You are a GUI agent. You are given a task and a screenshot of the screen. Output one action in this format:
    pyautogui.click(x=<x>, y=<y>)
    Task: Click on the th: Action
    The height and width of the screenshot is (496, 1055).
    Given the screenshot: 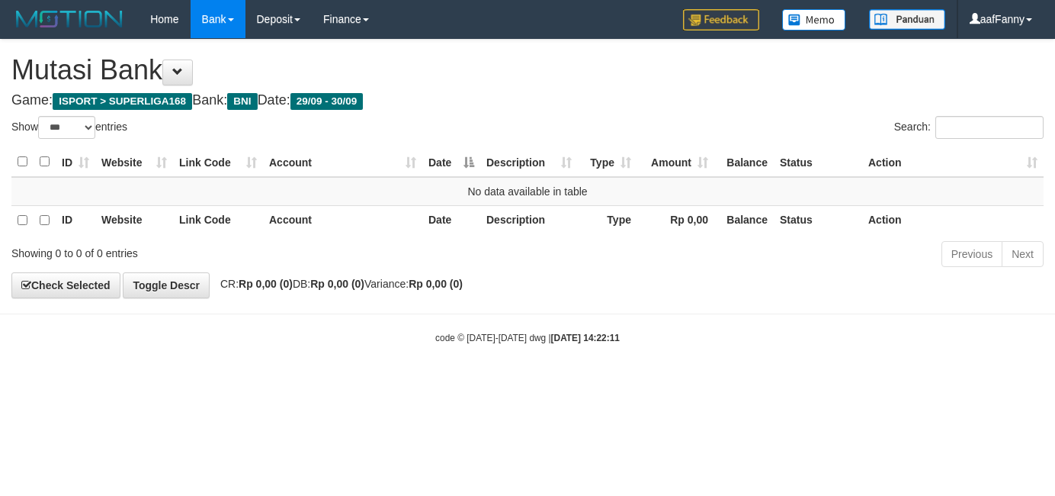 What is the action you would take?
    pyautogui.click(x=953, y=220)
    